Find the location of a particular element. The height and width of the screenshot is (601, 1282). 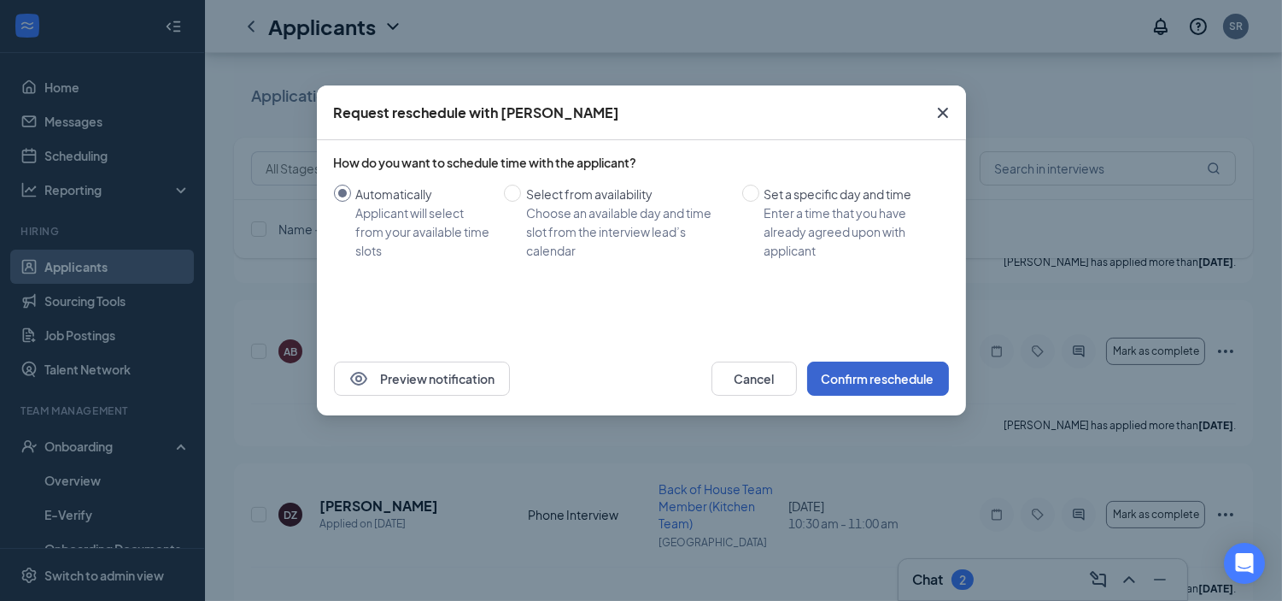

div: Automatically is located at coordinates (423, 194).